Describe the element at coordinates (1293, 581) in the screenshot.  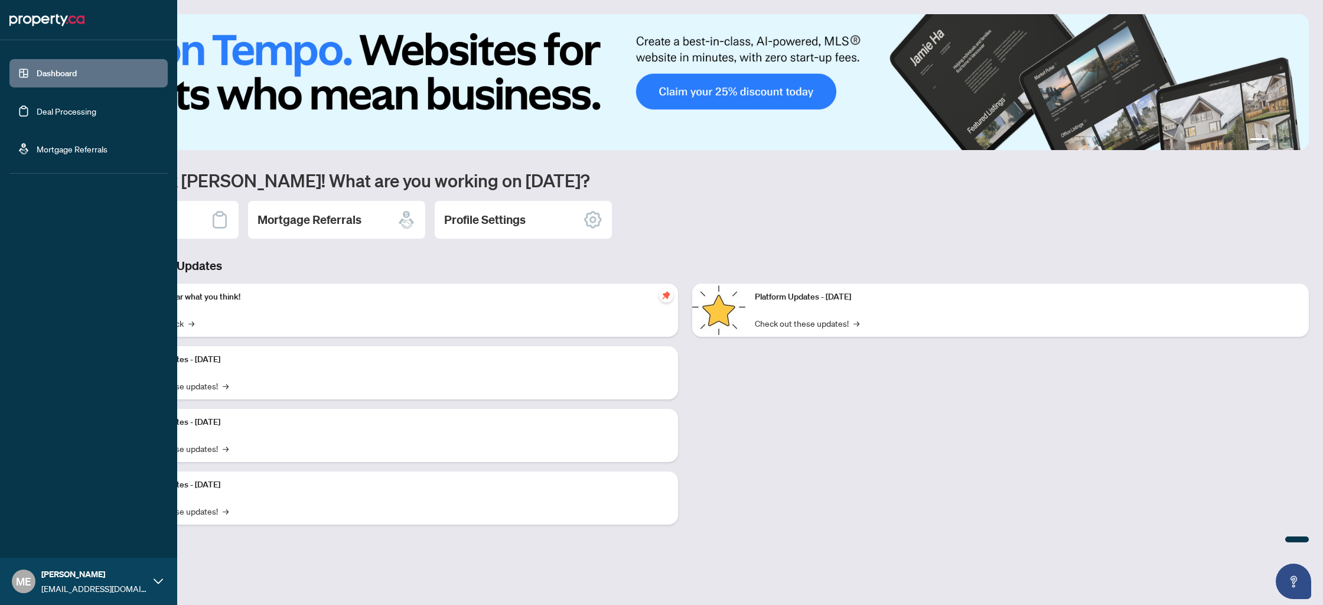
I see `button: Open asap` at that location.